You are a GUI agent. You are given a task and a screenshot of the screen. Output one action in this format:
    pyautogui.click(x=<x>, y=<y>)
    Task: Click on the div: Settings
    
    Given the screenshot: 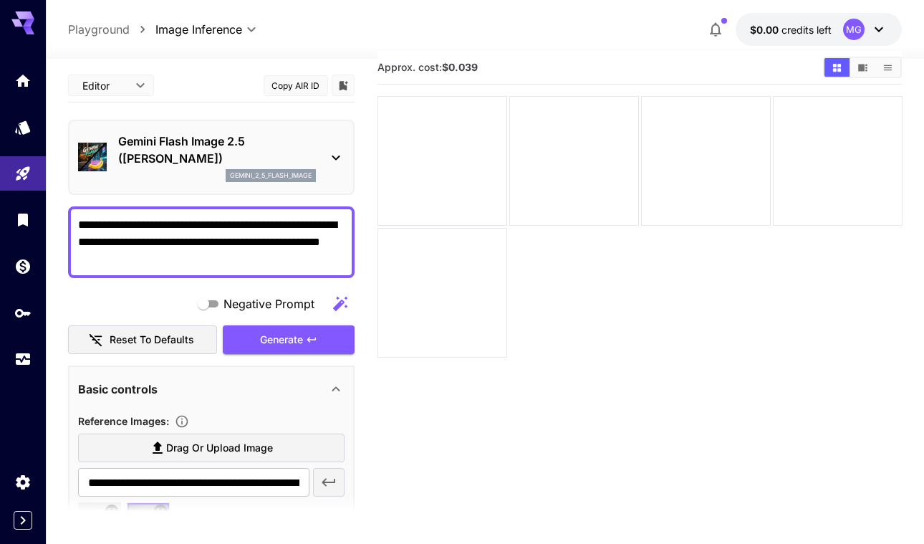 What is the action you would take?
    pyautogui.click(x=23, y=482)
    